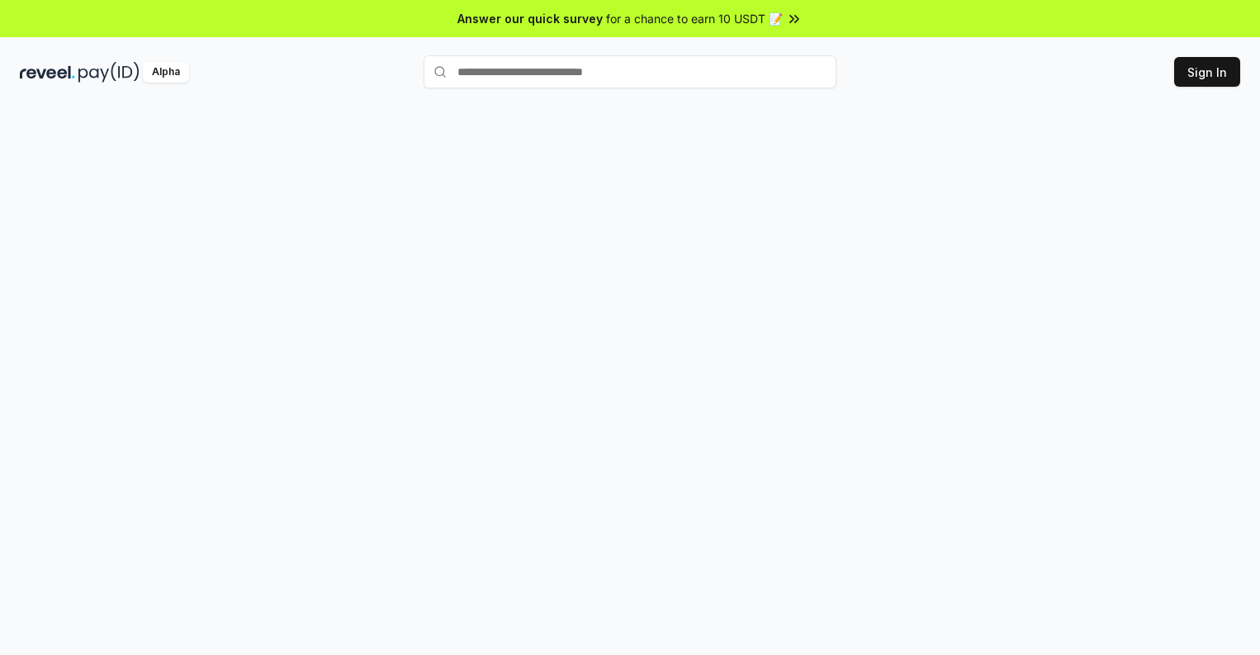 Image resolution: width=1260 pixels, height=655 pixels. Describe the element at coordinates (166, 72) in the screenshot. I see `div: Alpha` at that location.